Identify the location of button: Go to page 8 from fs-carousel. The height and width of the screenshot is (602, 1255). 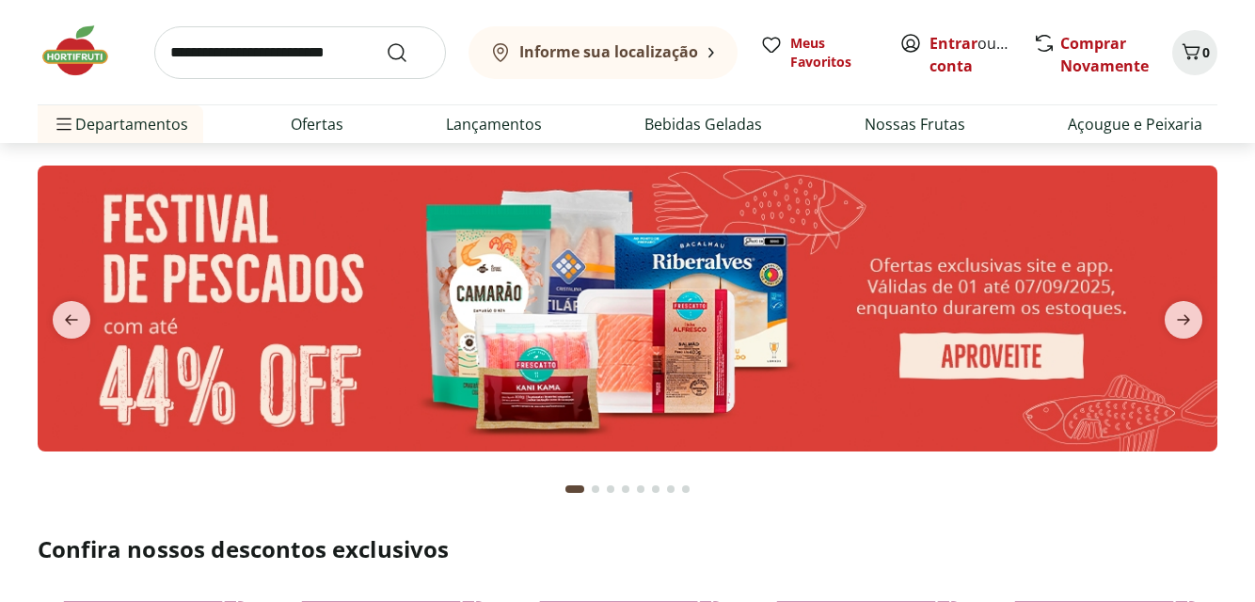
(686, 489).